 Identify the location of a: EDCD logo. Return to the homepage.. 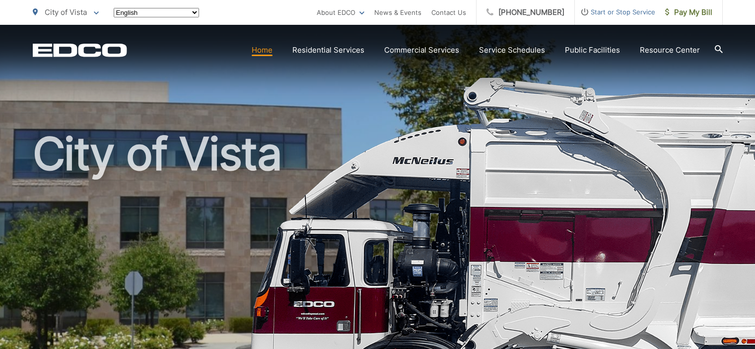
(80, 50).